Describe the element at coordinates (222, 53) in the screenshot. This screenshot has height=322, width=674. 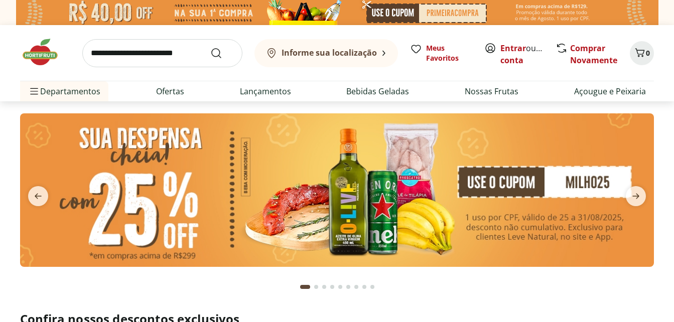
I see `button: Submit Search` at that location.